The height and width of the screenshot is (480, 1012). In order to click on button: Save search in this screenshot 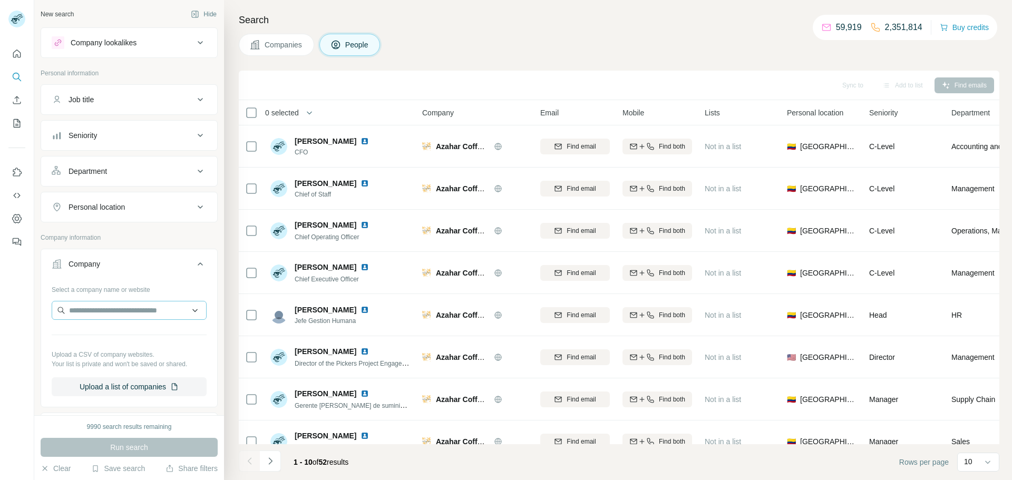, I will do `click(118, 469)`.